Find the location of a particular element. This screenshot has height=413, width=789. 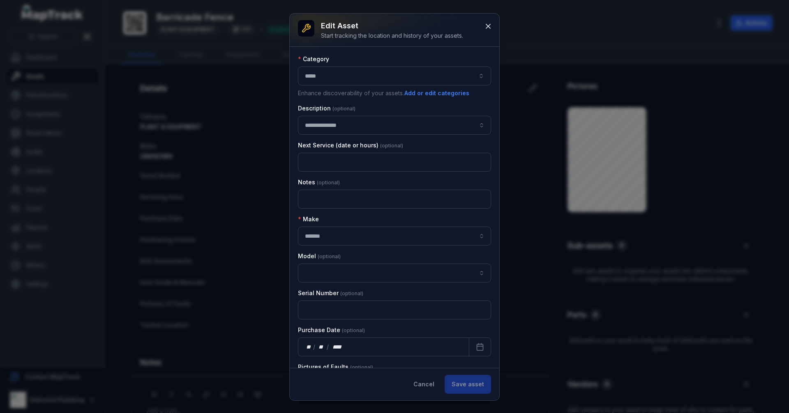

div: day, is located at coordinates (309, 347).